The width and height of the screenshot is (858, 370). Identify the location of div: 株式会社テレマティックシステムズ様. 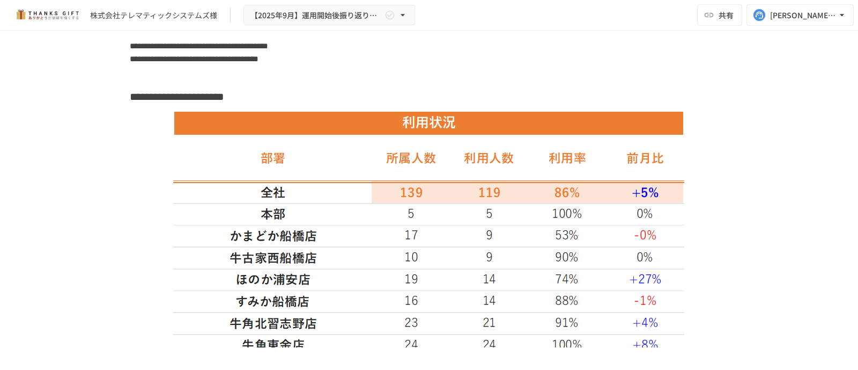
(153, 15).